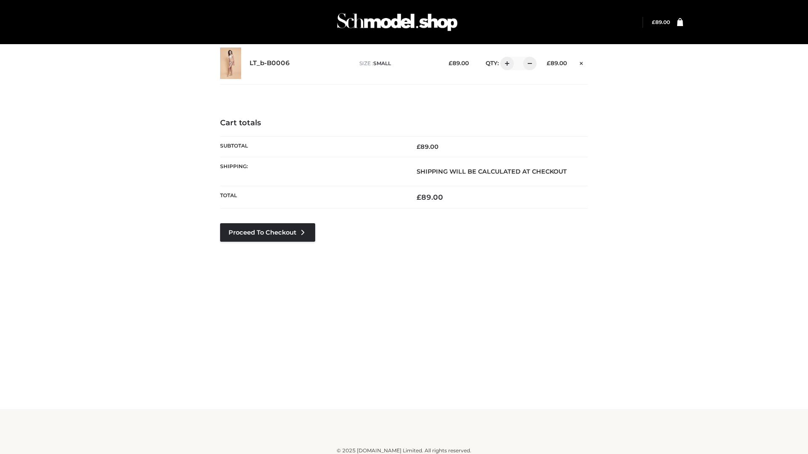 This screenshot has width=808, height=454. I want to click on th: Subtotal, so click(312, 146).